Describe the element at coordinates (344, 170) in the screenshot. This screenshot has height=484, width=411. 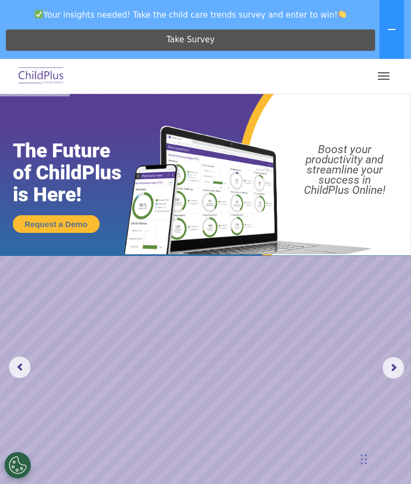
I see `rs-layer: Boost your productivity and streamline your success in ChildPlus Online!` at that location.